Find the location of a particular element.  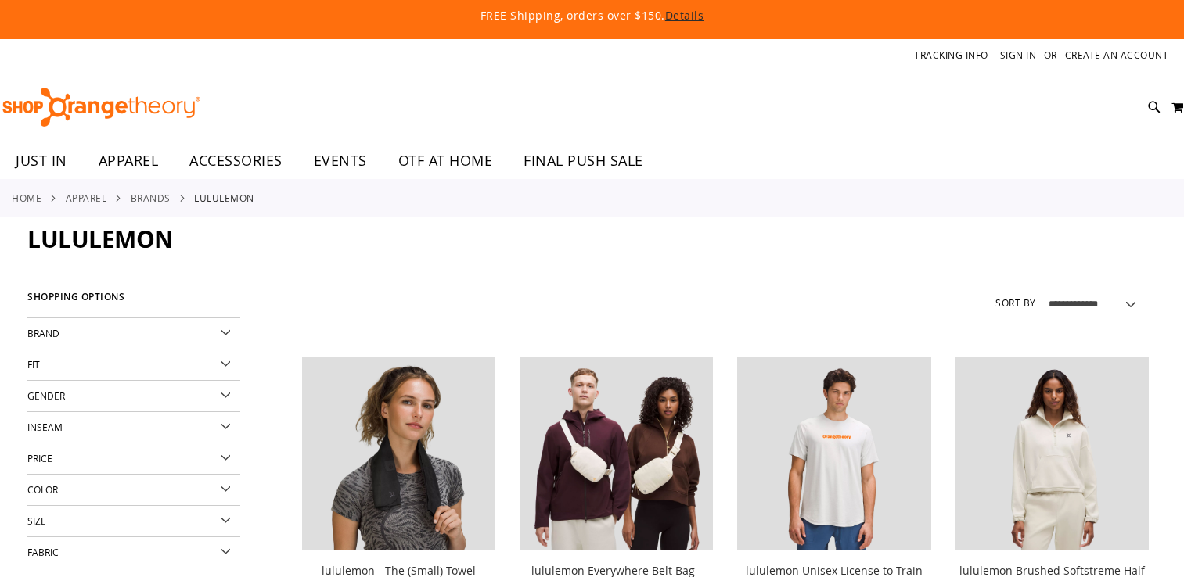

span: Size is located at coordinates (37, 521).